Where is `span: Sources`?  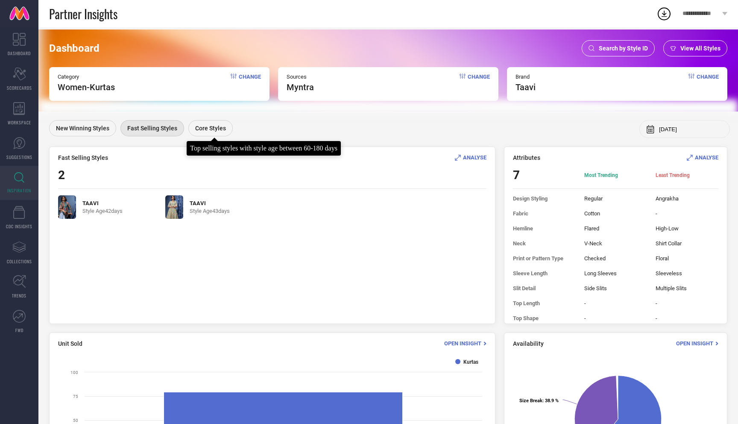
span: Sources is located at coordinates (300, 76).